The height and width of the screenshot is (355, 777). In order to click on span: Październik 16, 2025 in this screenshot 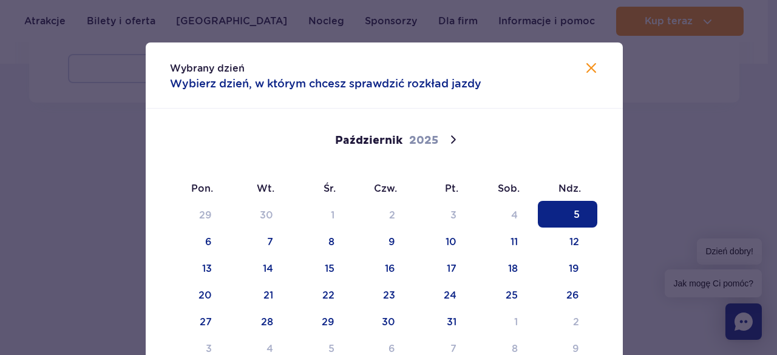, I will do `click(384, 268)`.